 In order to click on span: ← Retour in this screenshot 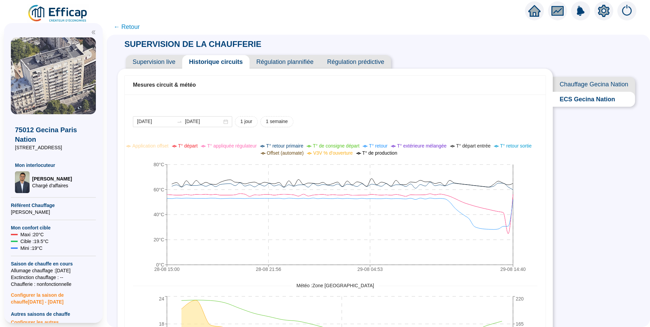, I will do `click(126, 27)`.